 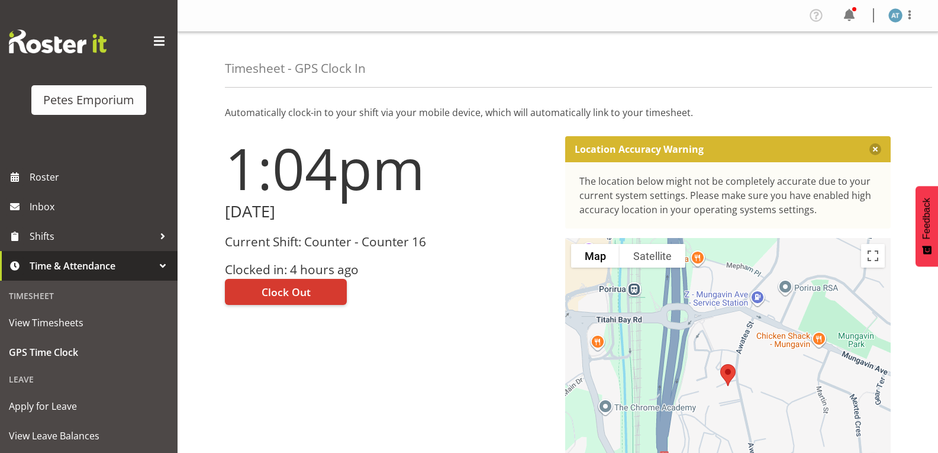 What do you see at coordinates (92, 266) in the screenshot?
I see `span: Time & Attendance` at bounding box center [92, 266].